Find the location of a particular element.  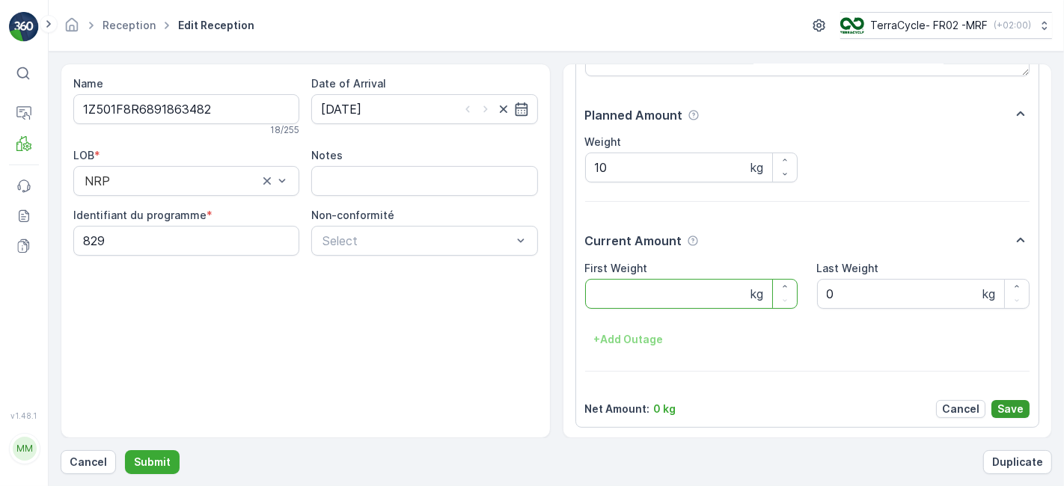

button: Save is located at coordinates (1010, 409).